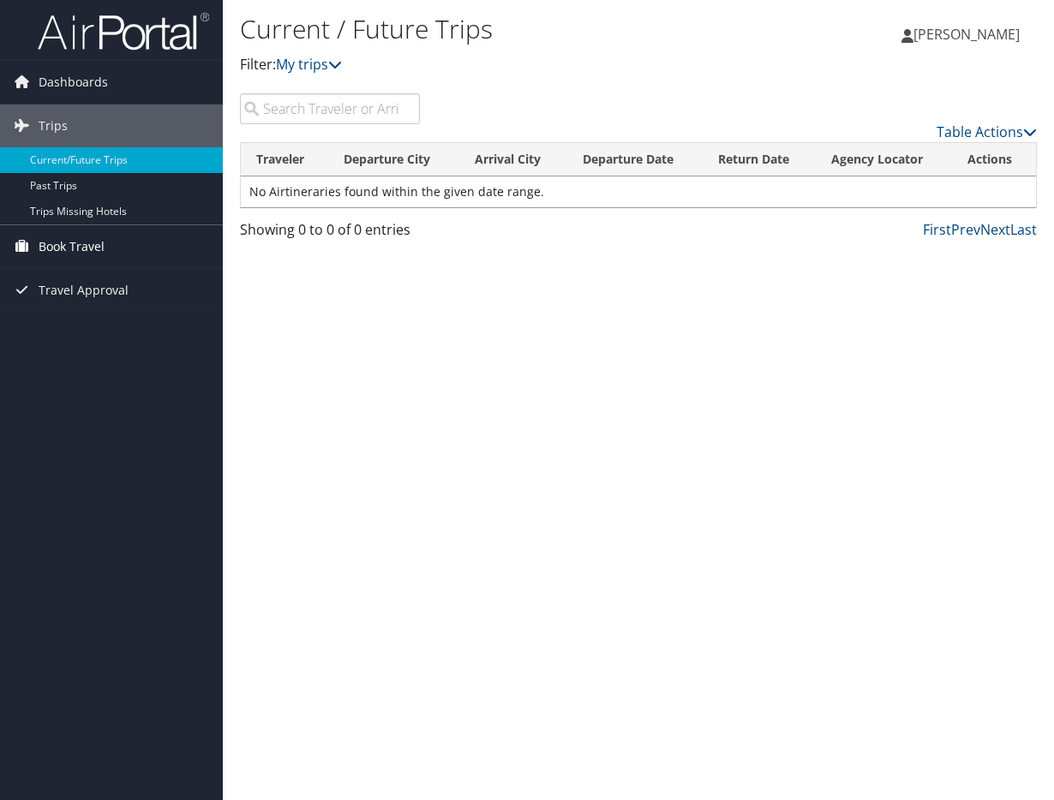  What do you see at coordinates (285, 159) in the screenshot?
I see `th: Traveler: activate to sort column ascending` at bounding box center [285, 159].